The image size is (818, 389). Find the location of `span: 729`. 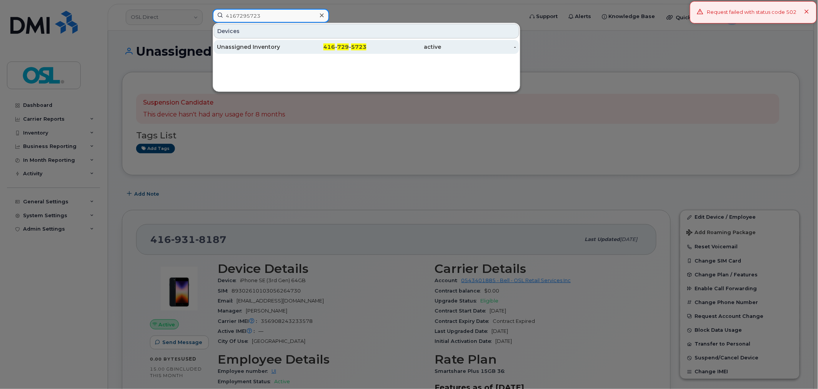

span: 729 is located at coordinates (343, 47).